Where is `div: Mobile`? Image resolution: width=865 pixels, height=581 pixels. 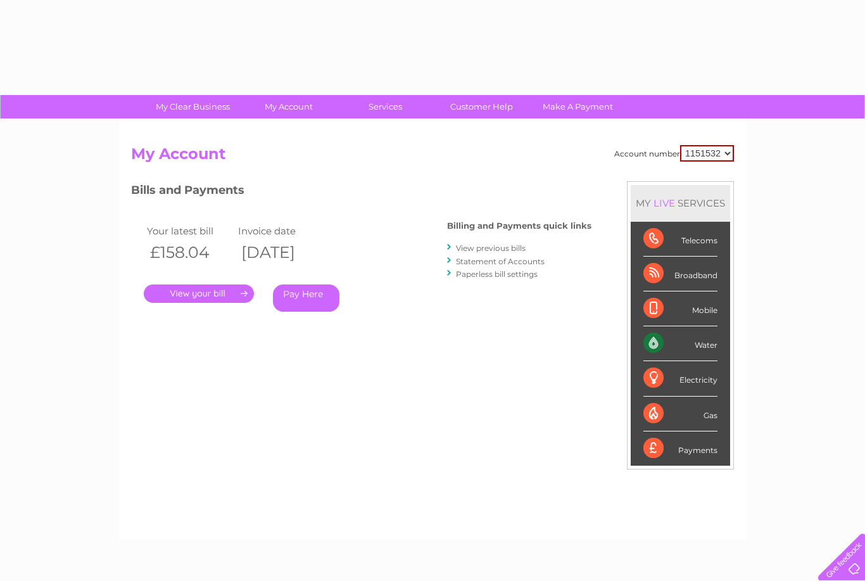
div: Mobile is located at coordinates (680, 309).